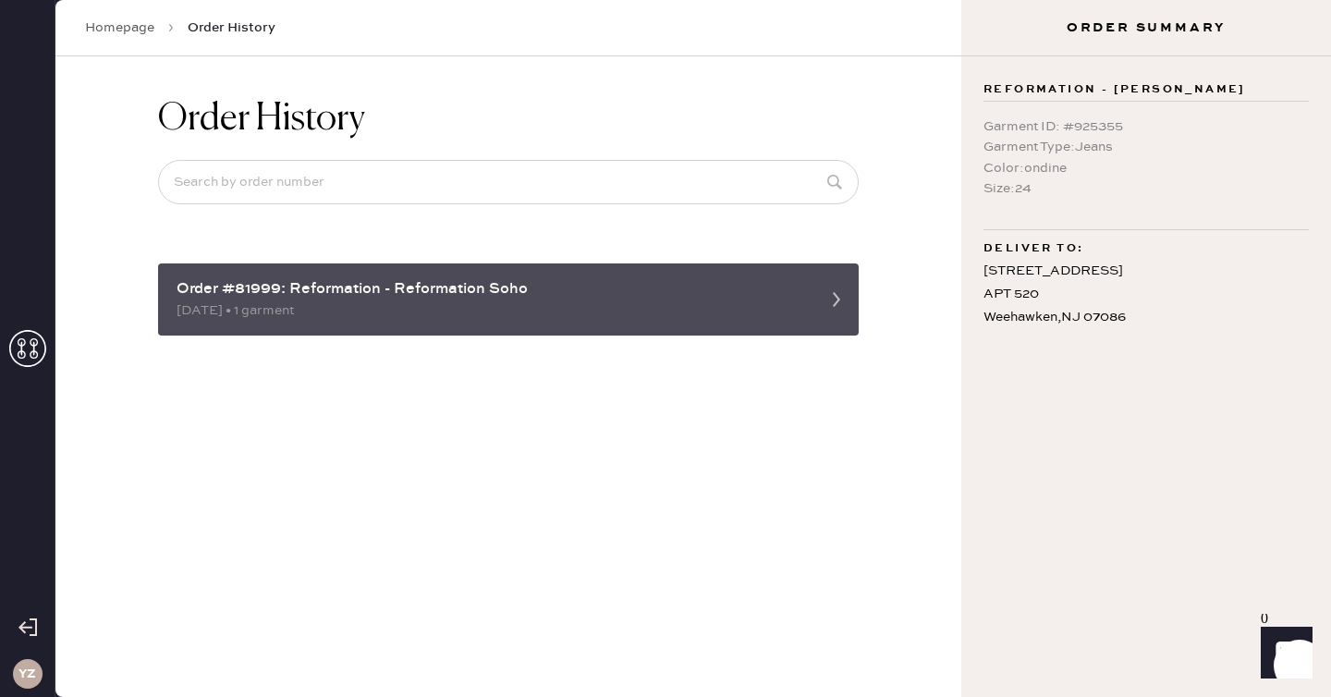 The width and height of the screenshot is (1331, 697). I want to click on span: Deliver to:, so click(1034, 249).